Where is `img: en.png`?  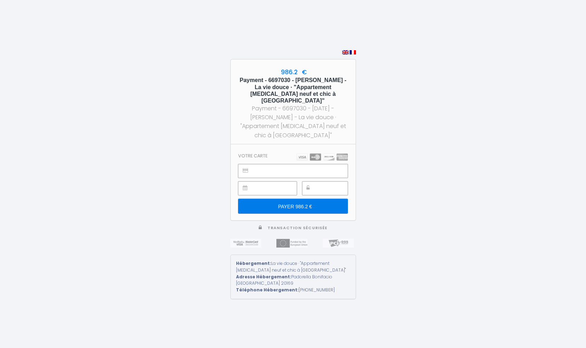
img: en.png is located at coordinates (345, 52).